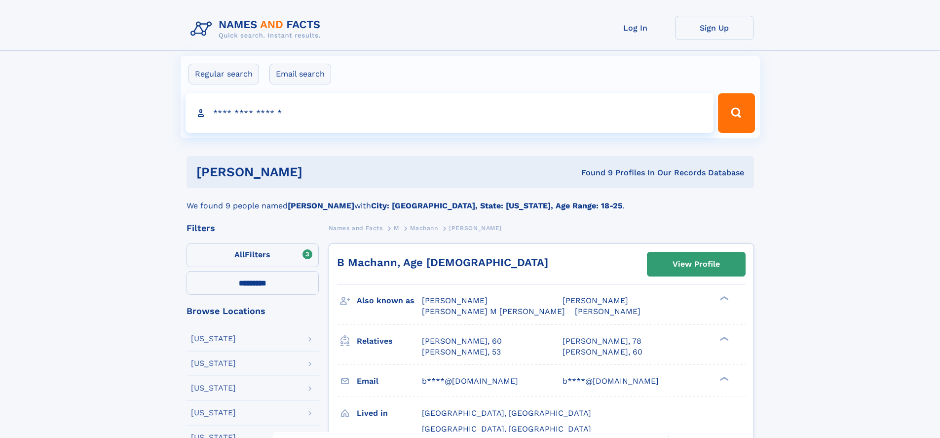 This screenshot has width=940, height=438. What do you see at coordinates (389, 381) in the screenshot?
I see `h3: Email` at bounding box center [389, 381].